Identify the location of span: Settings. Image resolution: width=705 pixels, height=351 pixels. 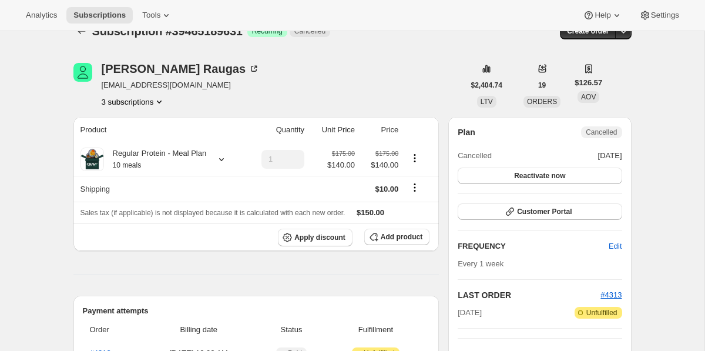
(665, 15).